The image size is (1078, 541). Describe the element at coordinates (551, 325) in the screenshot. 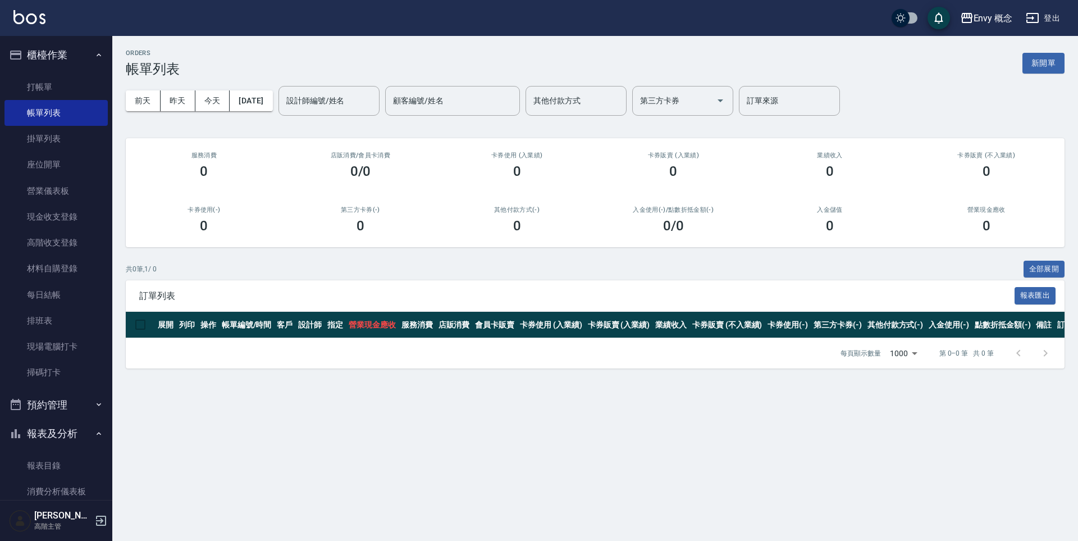

I see `th: 卡券使用 (入業績)` at that location.